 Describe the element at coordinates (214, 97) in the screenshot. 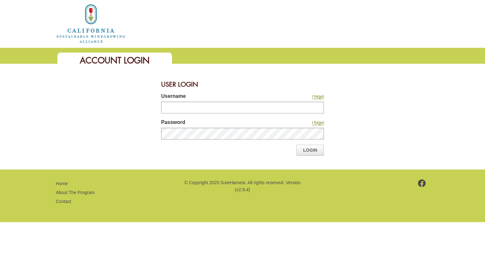

I see `label: Username` at that location.